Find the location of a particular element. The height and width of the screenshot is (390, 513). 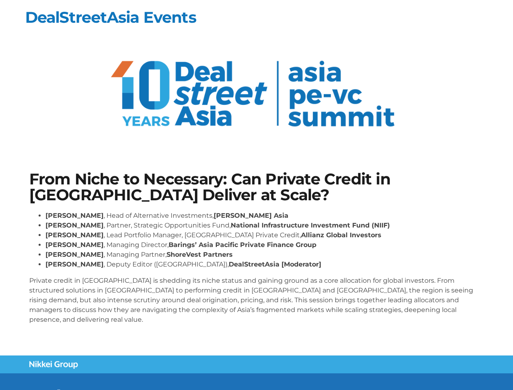

strong: ShoreVest Partners is located at coordinates (199, 254).